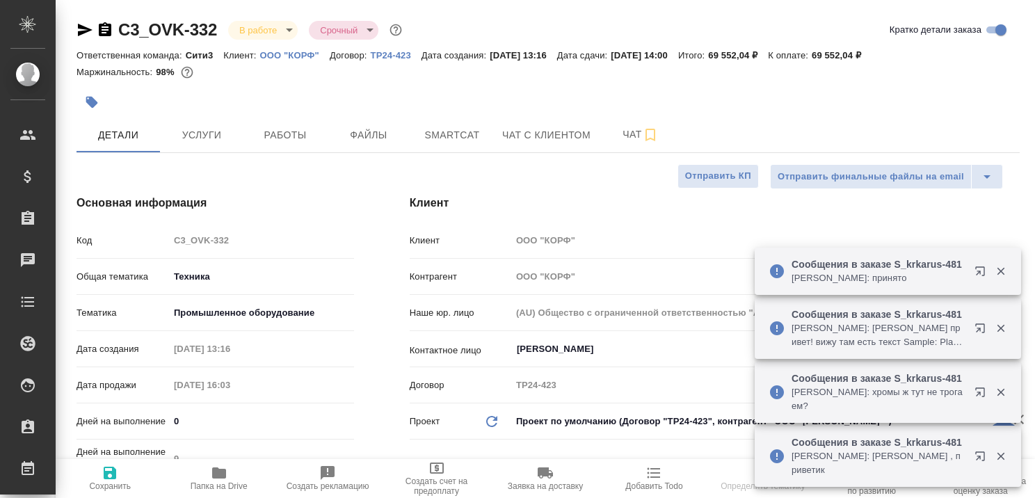 This screenshot has height=498, width=1035. Describe the element at coordinates (261, 277) in the screenshot. I see `div: Техника` at that location.